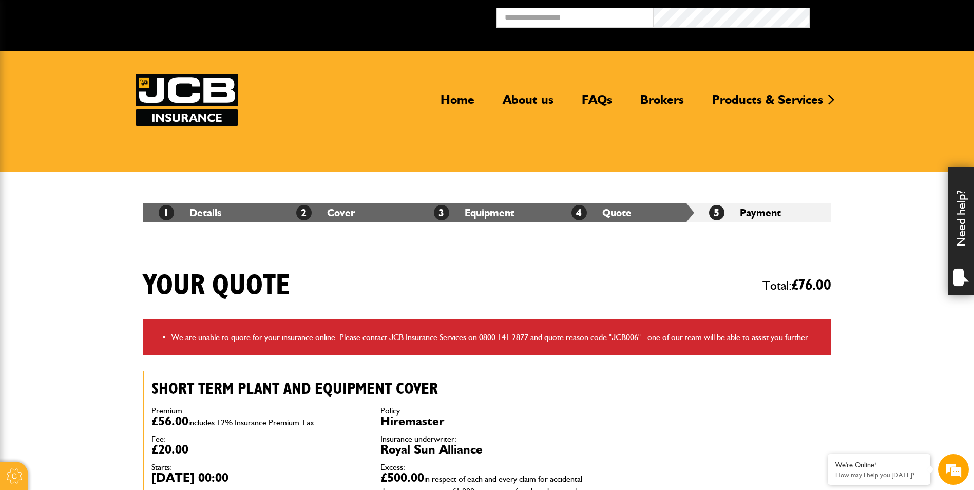  I want to click on span: 1, so click(166, 213).